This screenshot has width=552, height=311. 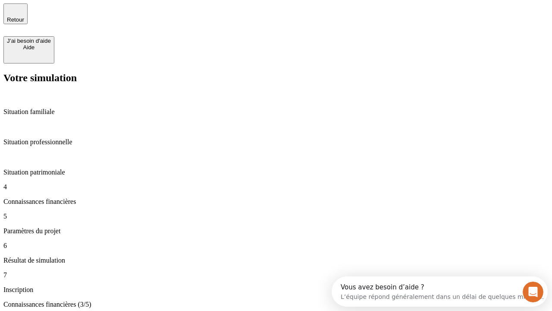 What do you see at coordinates (276, 142) in the screenshot?
I see `p: Situation professionnelle` at bounding box center [276, 142].